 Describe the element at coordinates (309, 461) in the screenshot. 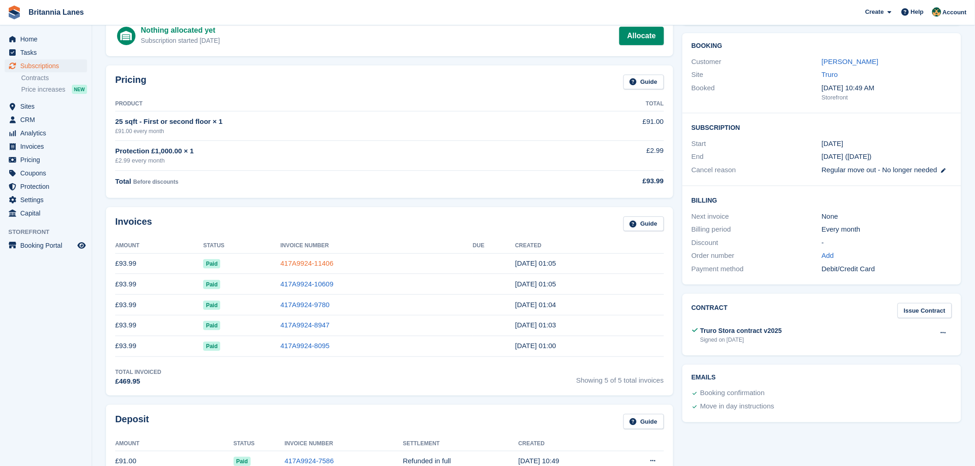

I see `a: 417A9924-7586` at that location.